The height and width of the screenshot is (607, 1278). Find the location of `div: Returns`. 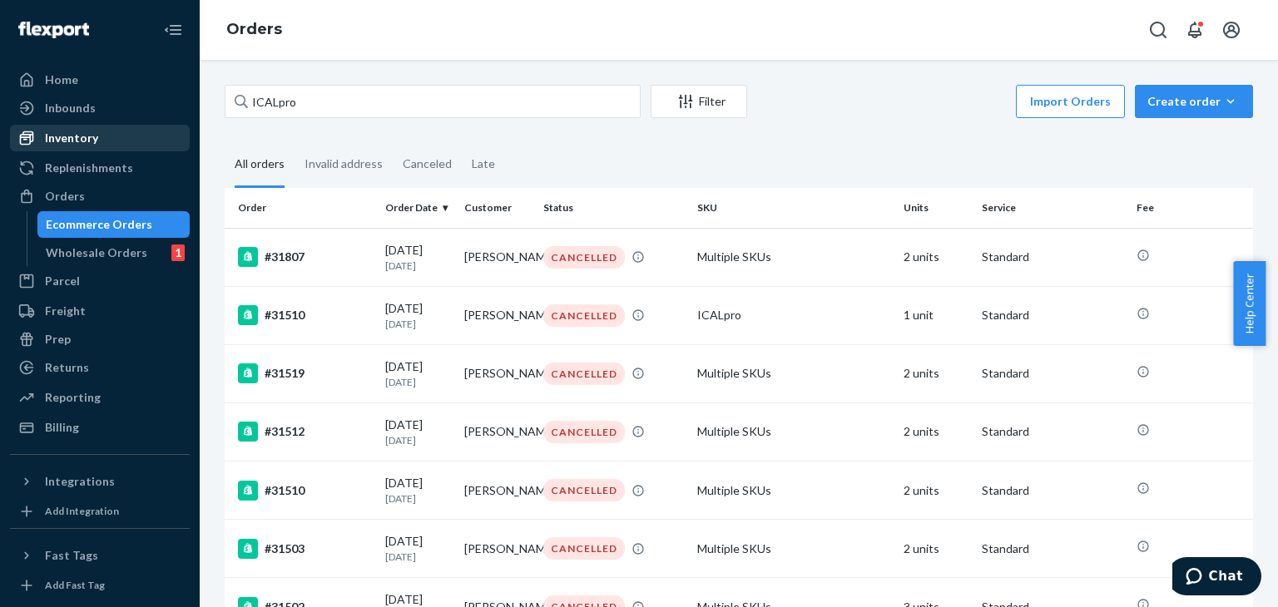

div: Returns is located at coordinates (67, 368).